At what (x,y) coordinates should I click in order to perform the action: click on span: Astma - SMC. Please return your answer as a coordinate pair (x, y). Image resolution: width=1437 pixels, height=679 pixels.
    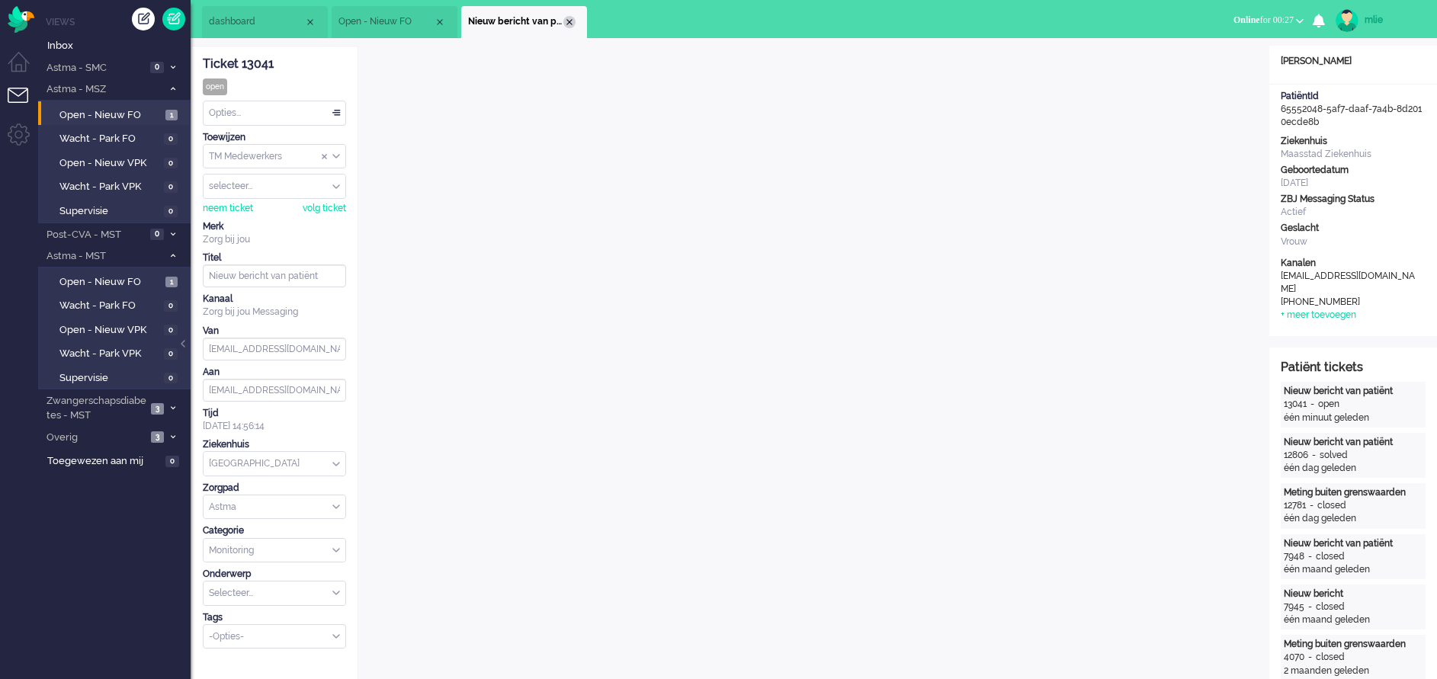
    Looking at the image, I should click on (95, 68).